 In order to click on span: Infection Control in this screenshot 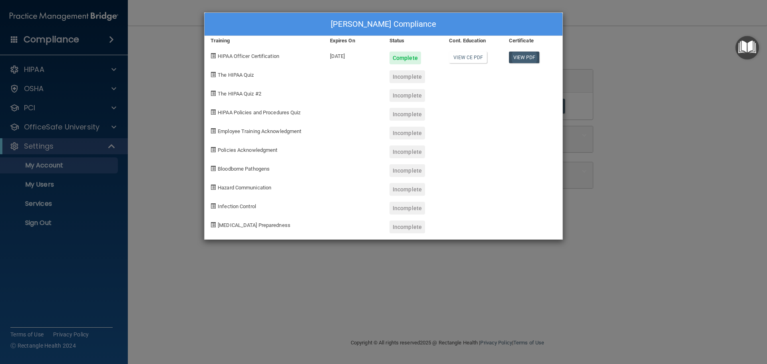, I will do `click(237, 206)`.